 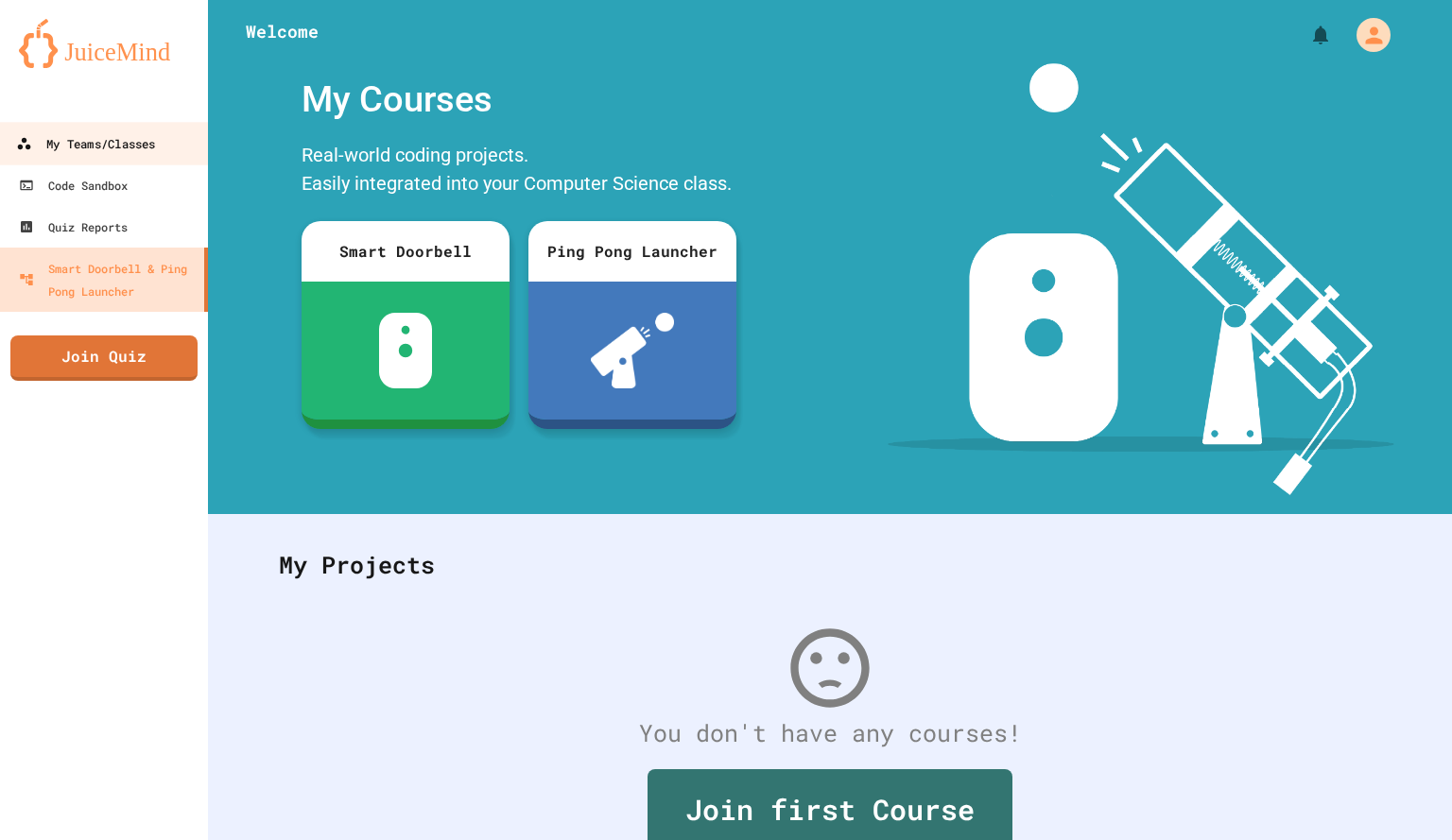 I want to click on div: My Courses, so click(x=519, y=99).